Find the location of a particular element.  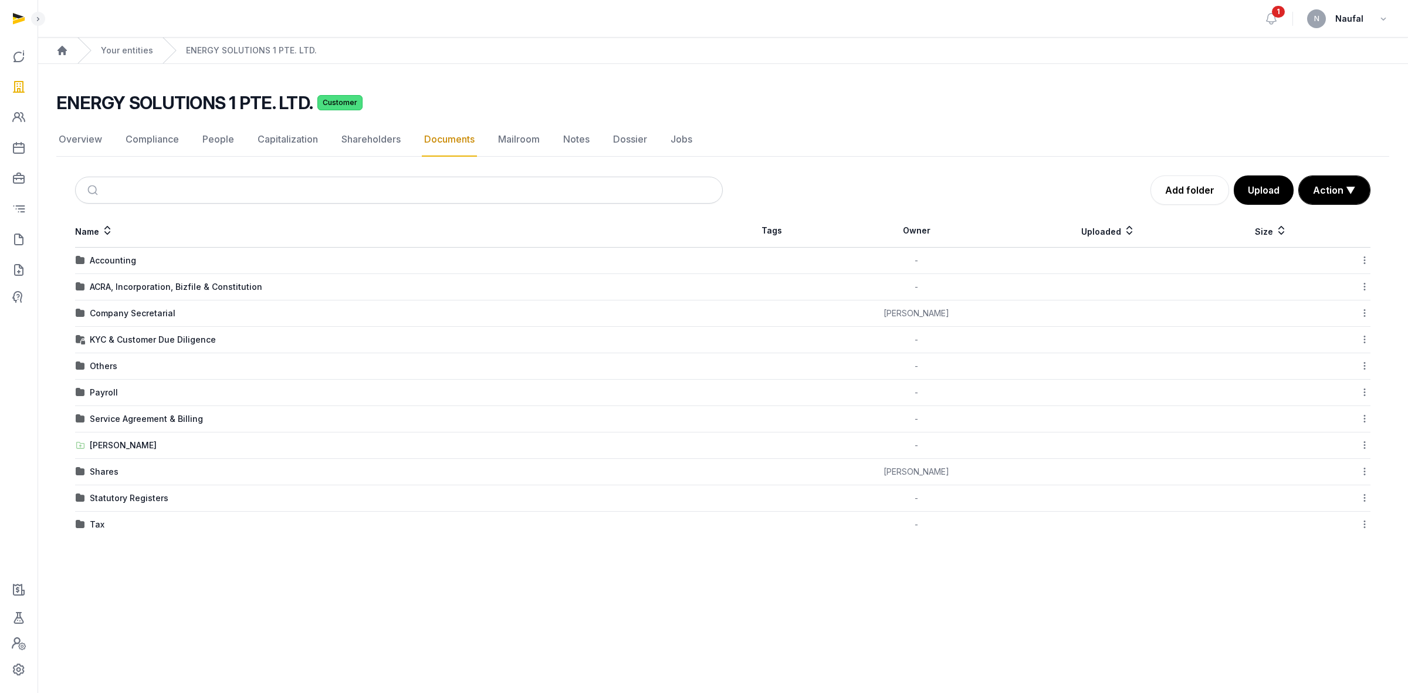

img: folder-locked-icon.svg is located at coordinates (80, 340).